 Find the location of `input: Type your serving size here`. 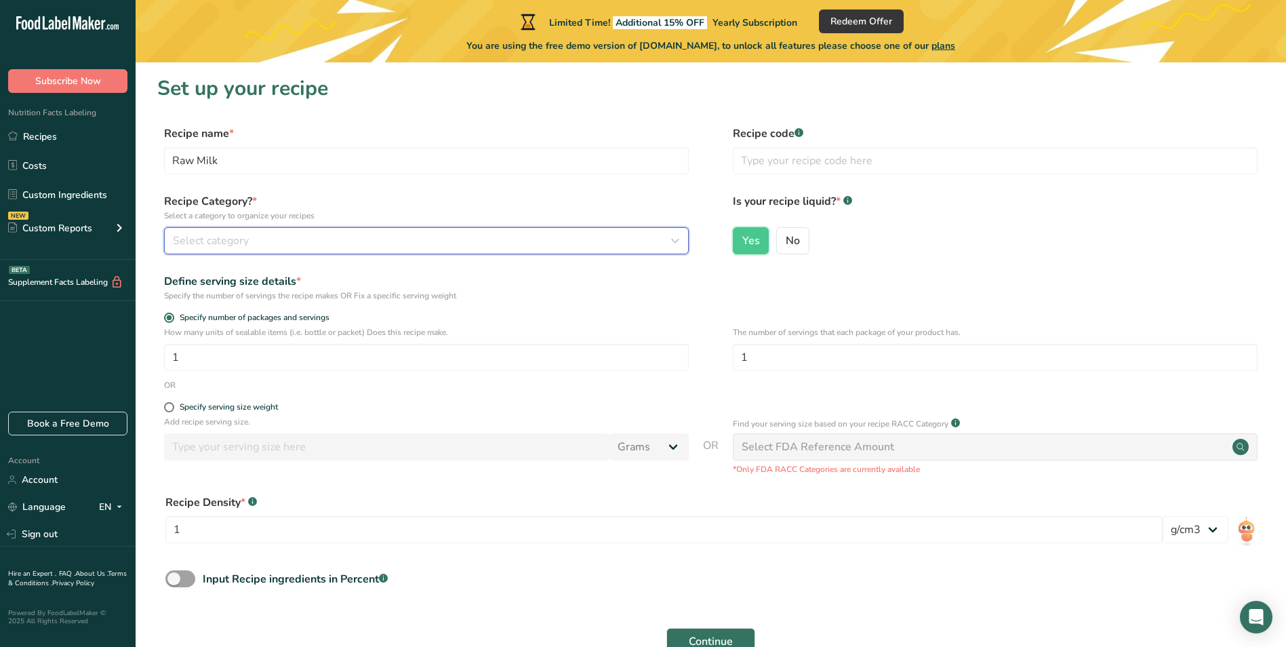

input: Type your serving size here is located at coordinates (386, 447).